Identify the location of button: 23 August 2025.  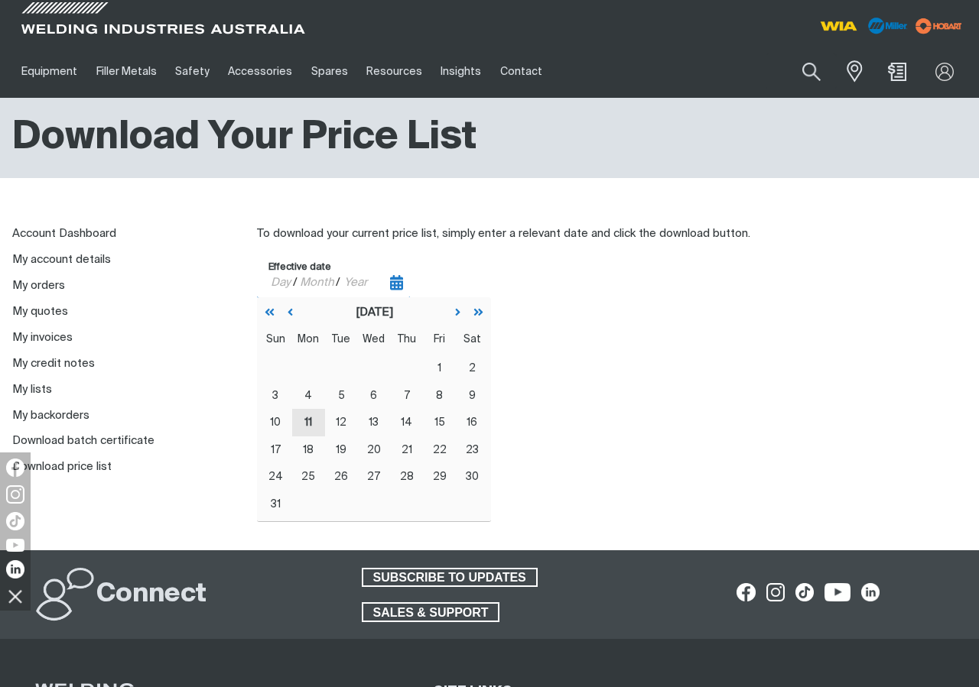
(472, 450).